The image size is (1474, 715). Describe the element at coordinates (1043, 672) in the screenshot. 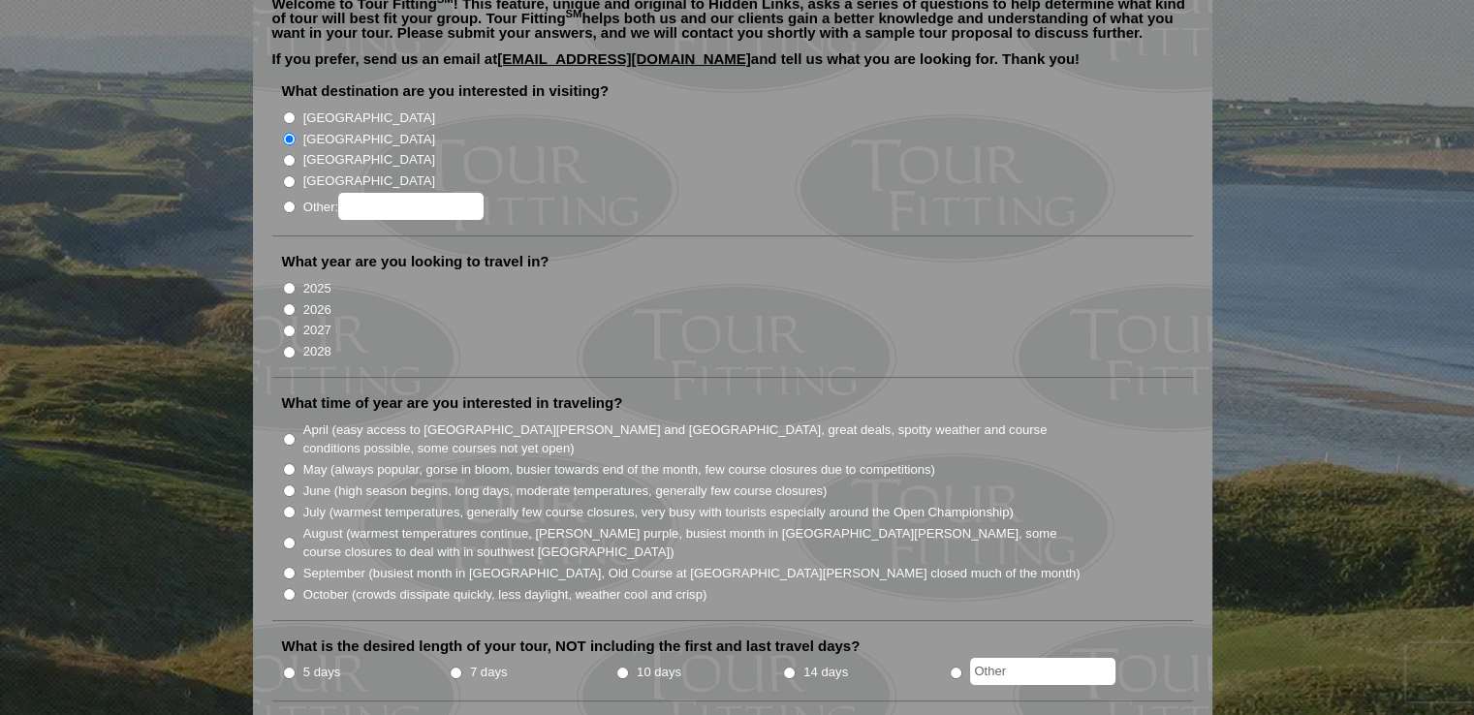

I see `input: Other` at that location.